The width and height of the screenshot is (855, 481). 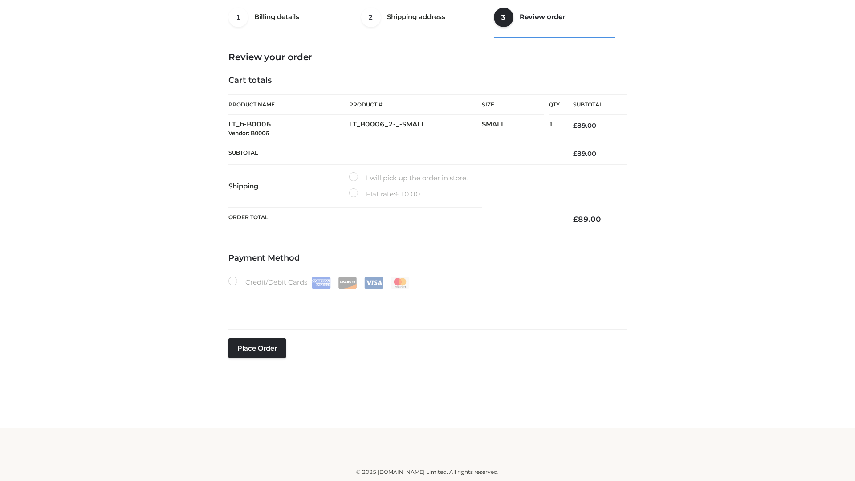 What do you see at coordinates (347, 283) in the screenshot?
I see `img: Discover` at bounding box center [347, 283].